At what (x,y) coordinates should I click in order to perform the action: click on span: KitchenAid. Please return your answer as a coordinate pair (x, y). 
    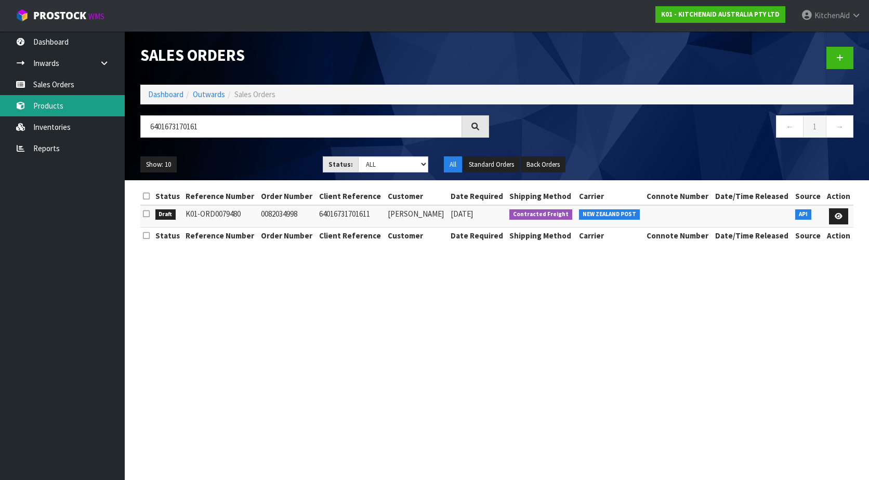
    Looking at the image, I should click on (832, 15).